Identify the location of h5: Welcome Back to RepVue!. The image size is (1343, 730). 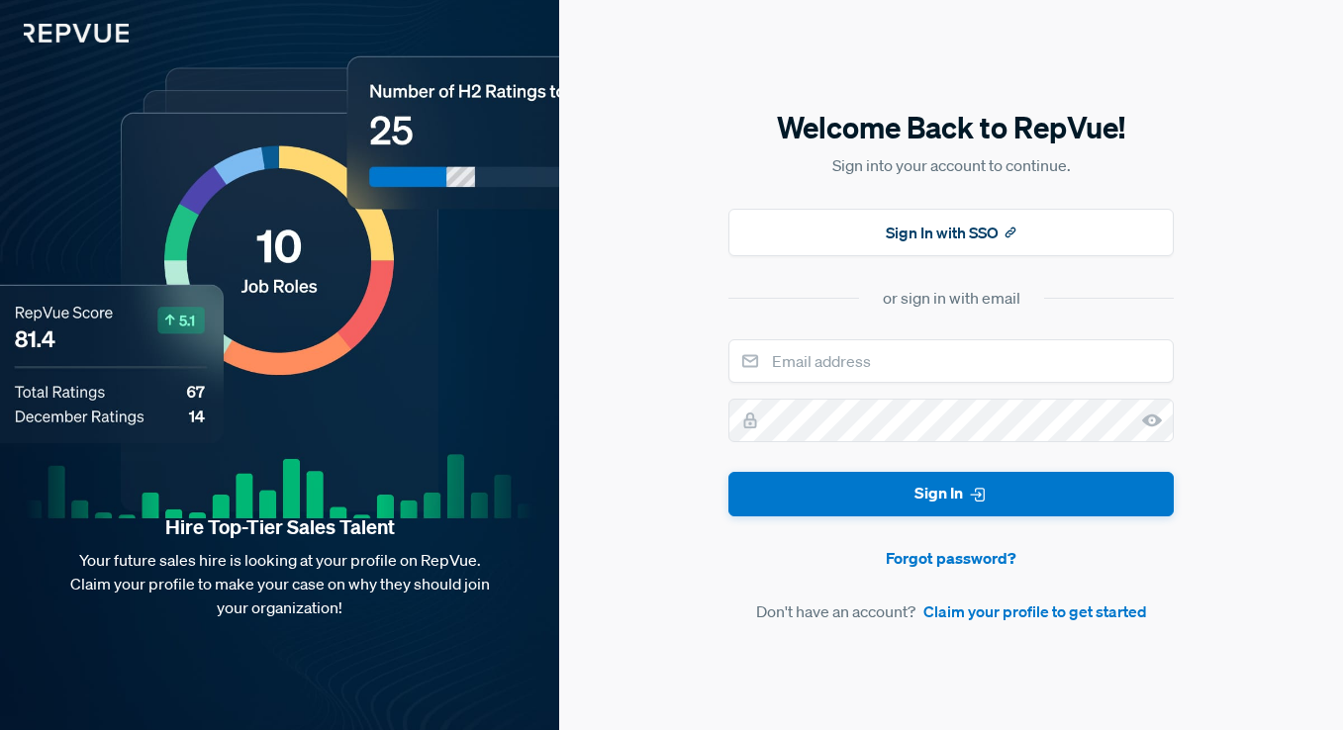
(951, 128).